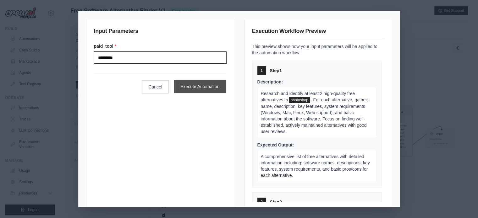 The image size is (478, 218). I want to click on span: 2, so click(261, 202).